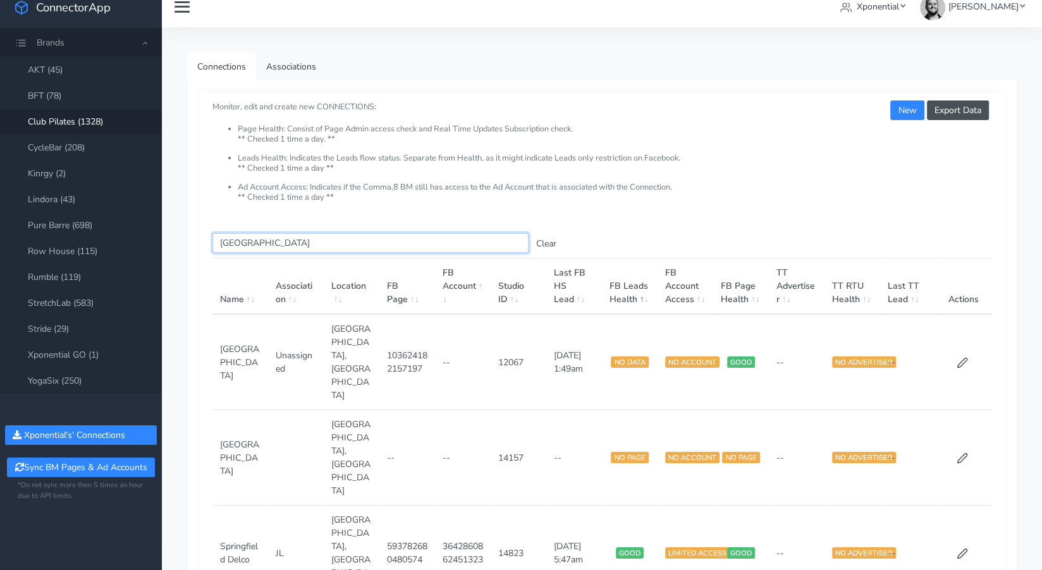  Describe the element at coordinates (518, 362) in the screenshot. I see `td: 12067` at that location.